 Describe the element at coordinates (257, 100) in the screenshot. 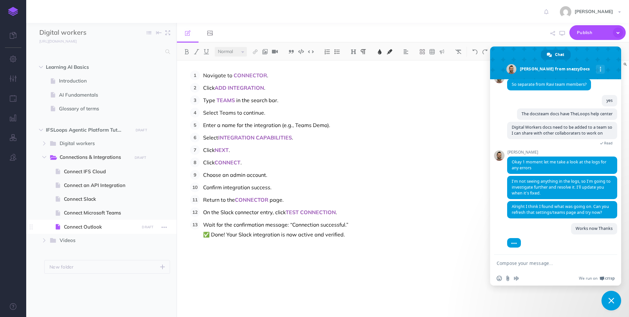

I see `span: in the search bar.` at that location.